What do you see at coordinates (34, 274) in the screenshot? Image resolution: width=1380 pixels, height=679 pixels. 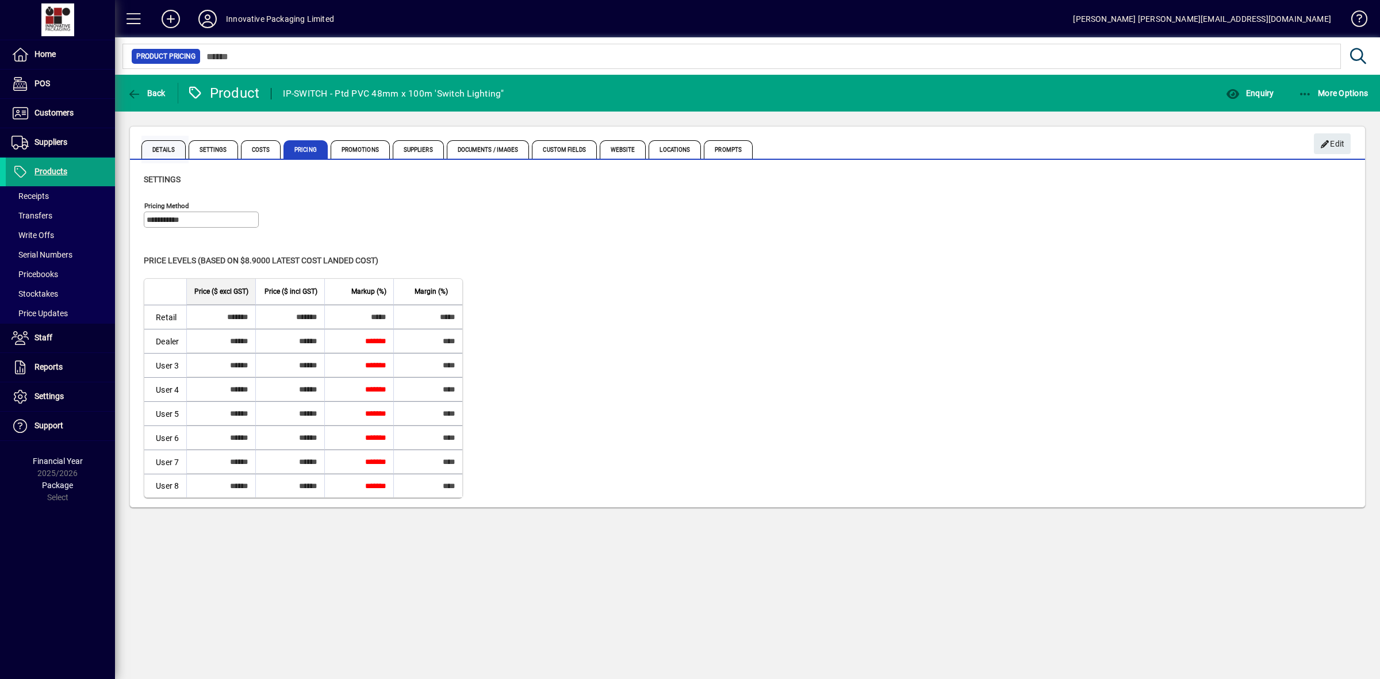 I see `span: Pricebooks` at bounding box center [34, 274].